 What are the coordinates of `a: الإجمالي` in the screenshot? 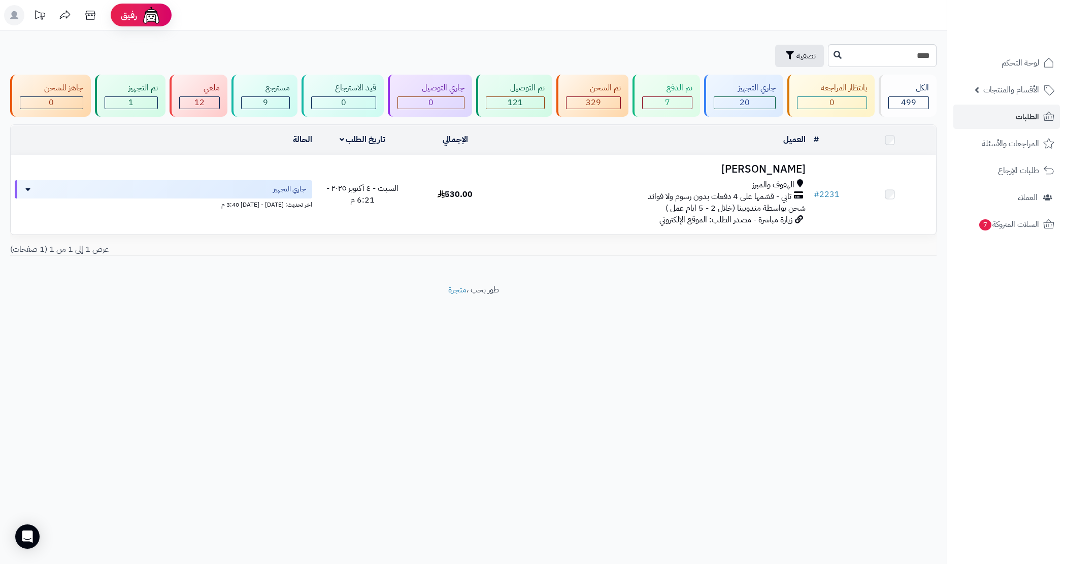 It's located at (455, 140).